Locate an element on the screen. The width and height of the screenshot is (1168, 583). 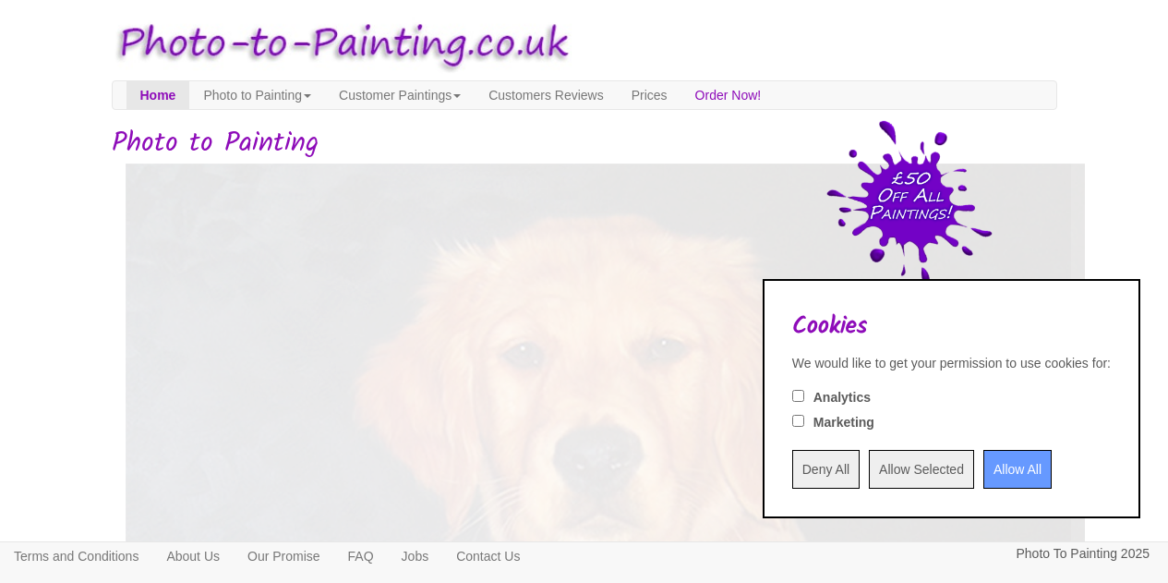
a: FAQ is located at coordinates (361, 556).